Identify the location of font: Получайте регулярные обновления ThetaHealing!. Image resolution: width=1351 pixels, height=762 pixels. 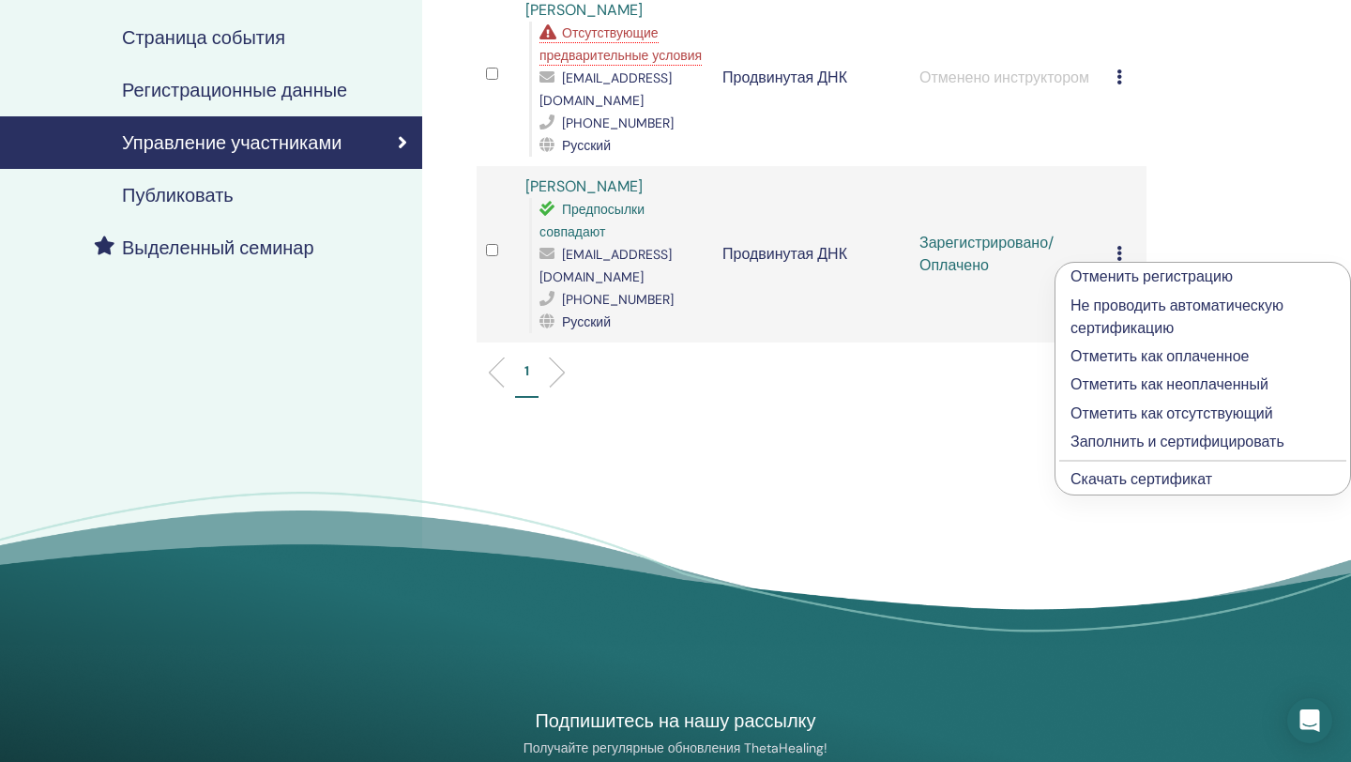
(675, 748).